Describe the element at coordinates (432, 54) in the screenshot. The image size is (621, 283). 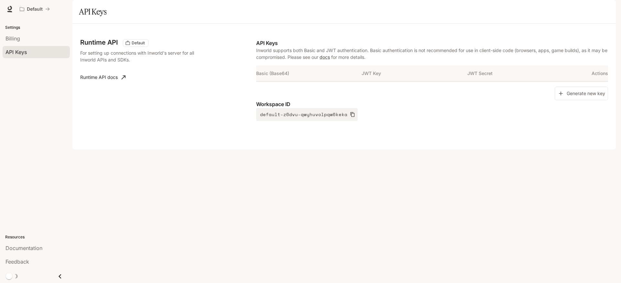
I see `p: Inworld supports both Basic and JWT authentication. Basic authentication is not recommended for u...` at that location.